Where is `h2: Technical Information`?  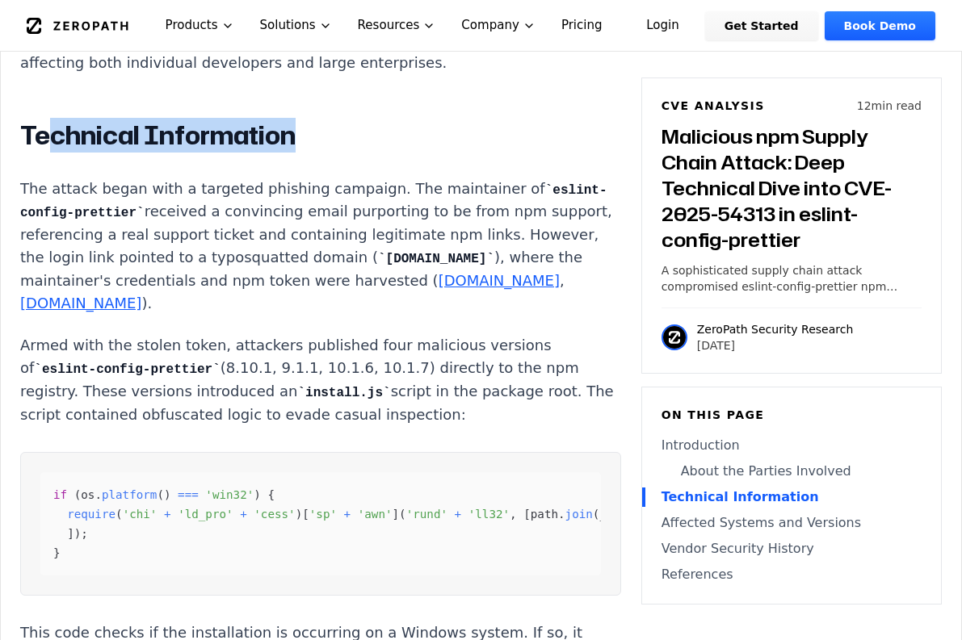 h2: Technical Information is located at coordinates (321, 136).